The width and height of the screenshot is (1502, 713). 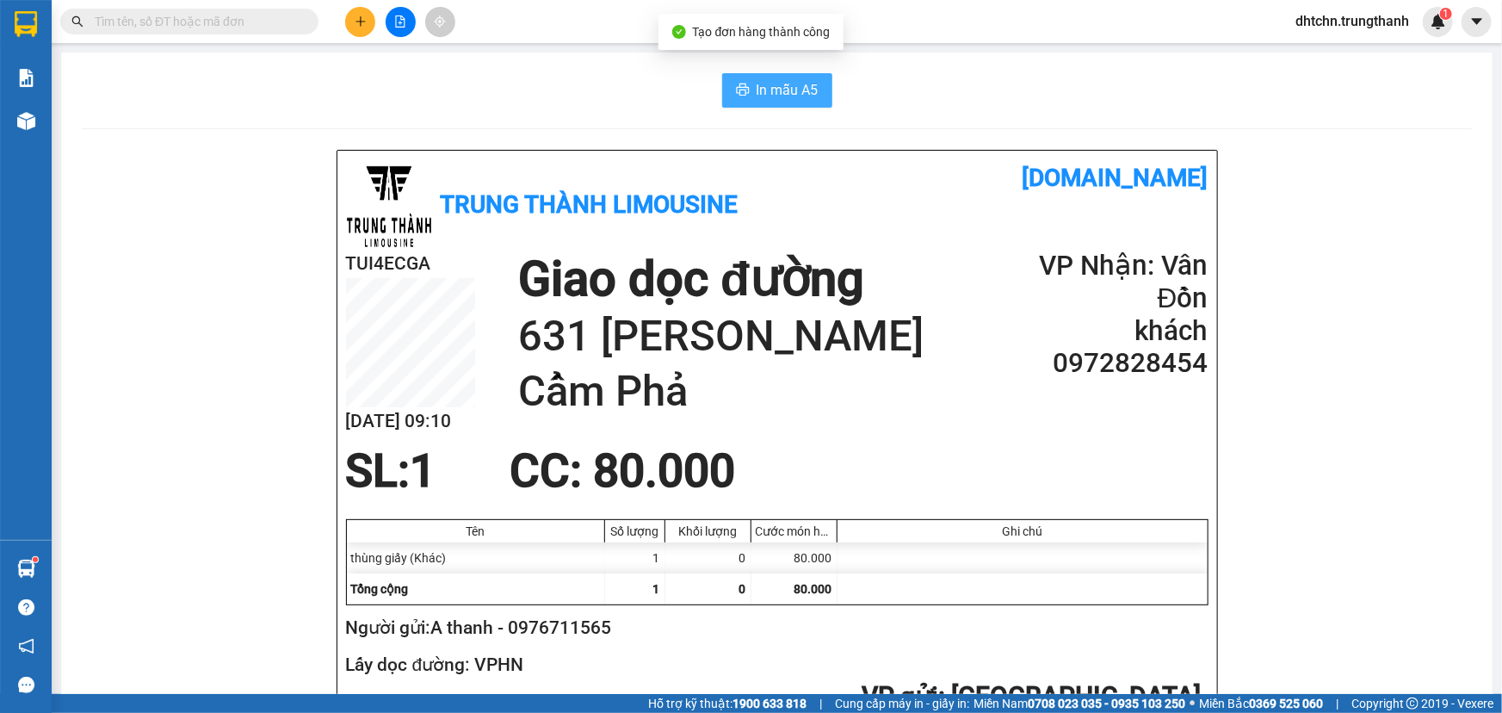 I want to click on div: 0, so click(x=709, y=558).